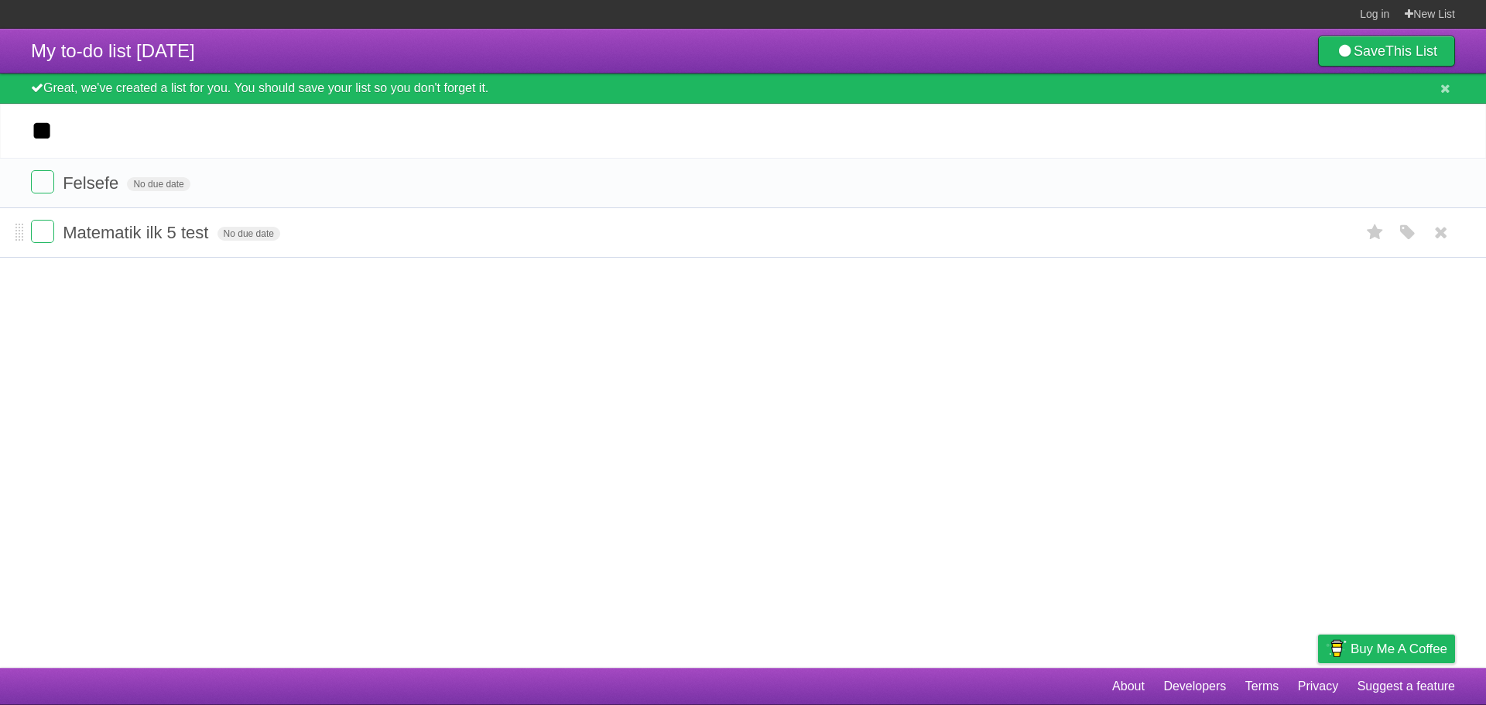 This screenshot has width=1486, height=705. Describe the element at coordinates (1399, 649) in the screenshot. I see `span: Buy me a coffee` at that location.